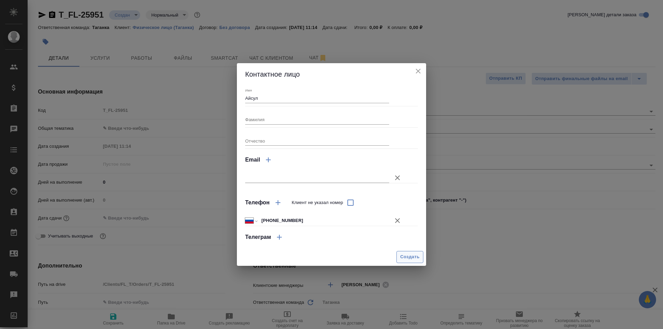 The height and width of the screenshot is (329, 663). Describe the element at coordinates (410, 257) in the screenshot. I see `span: Создать` at that location.